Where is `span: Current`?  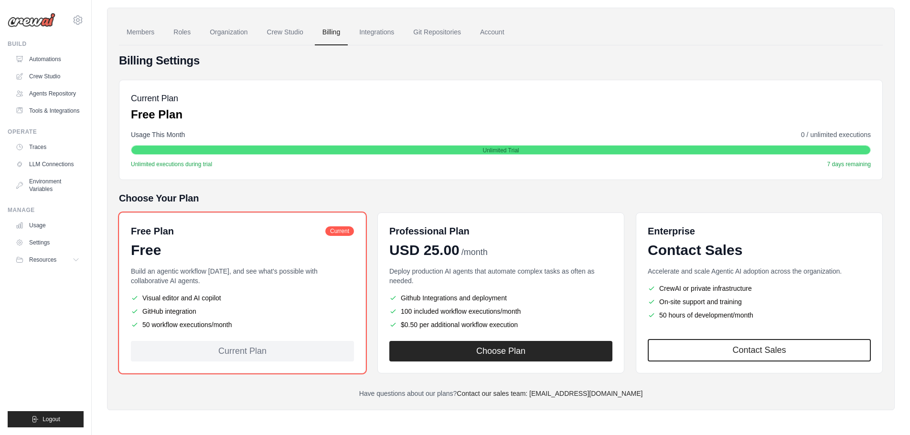 span: Current is located at coordinates (340, 231).